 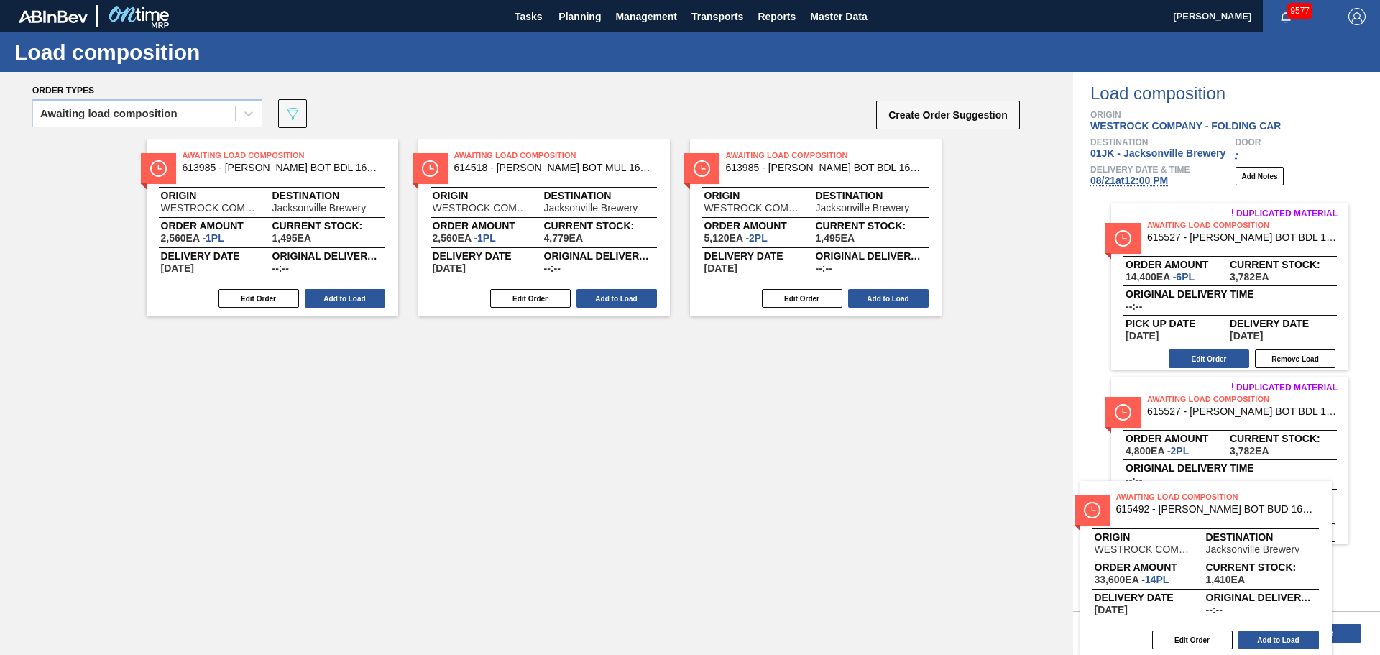 What do you see at coordinates (776, 17) in the screenshot?
I see `span: Reports` at bounding box center [776, 17].